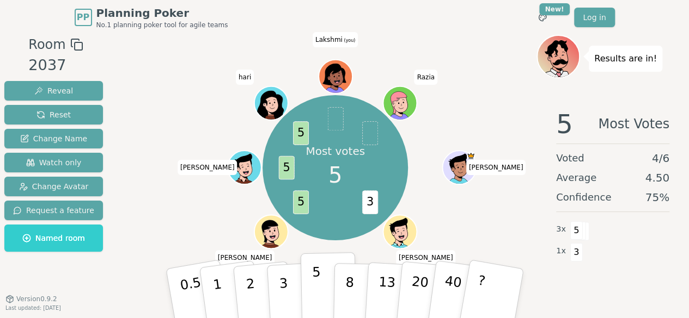 The image size is (689, 318). Describe the element at coordinates (47, 45) in the screenshot. I see `span: Room` at that location.